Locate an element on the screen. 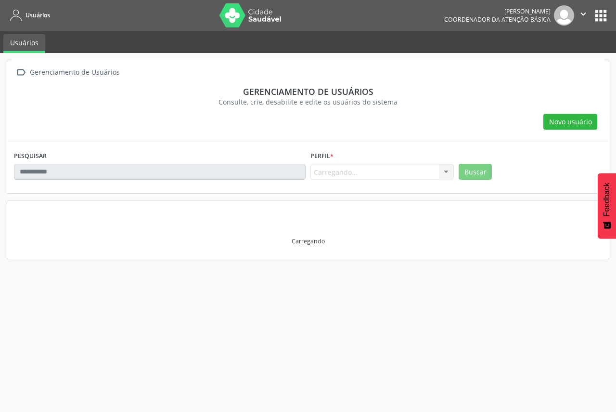 The height and width of the screenshot is (412, 616). span: Coordenador da Atenção Básica is located at coordinates (497, 19).